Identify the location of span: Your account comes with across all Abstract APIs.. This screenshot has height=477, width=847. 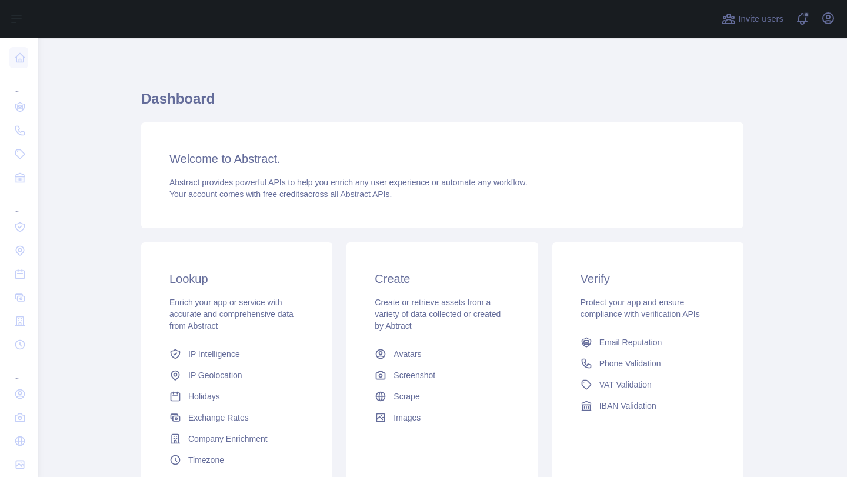
(281, 194).